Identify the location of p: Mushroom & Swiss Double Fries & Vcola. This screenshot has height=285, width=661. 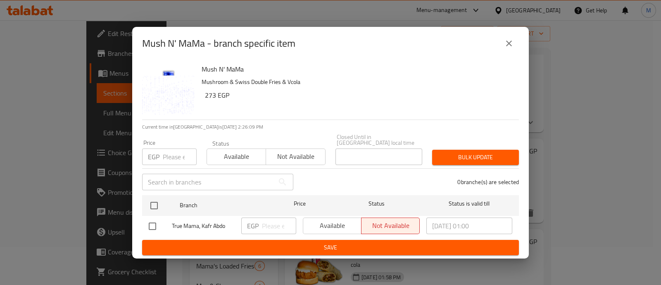
(357, 82).